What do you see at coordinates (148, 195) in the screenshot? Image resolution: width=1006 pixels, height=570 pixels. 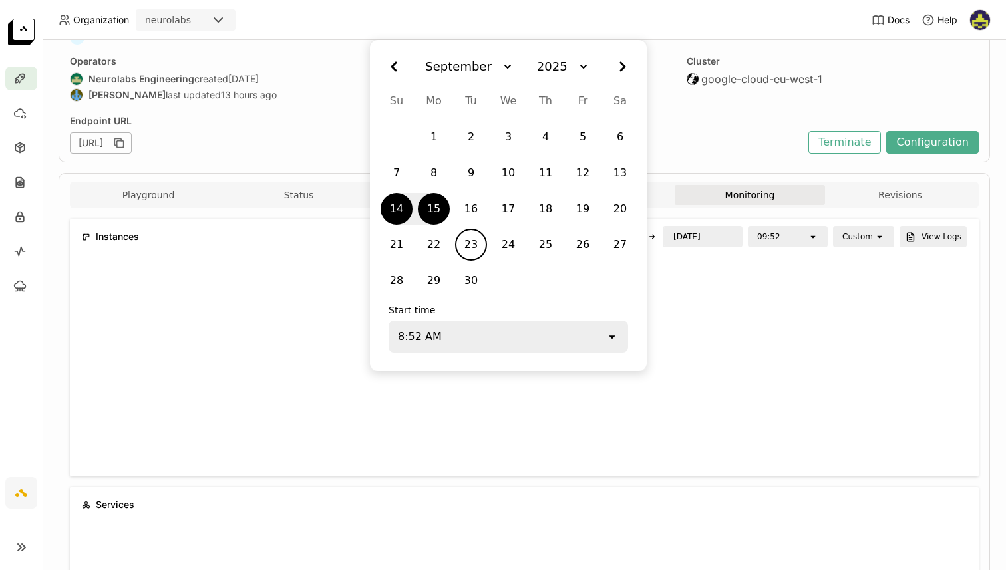 I see `button: Playground` at bounding box center [148, 195].